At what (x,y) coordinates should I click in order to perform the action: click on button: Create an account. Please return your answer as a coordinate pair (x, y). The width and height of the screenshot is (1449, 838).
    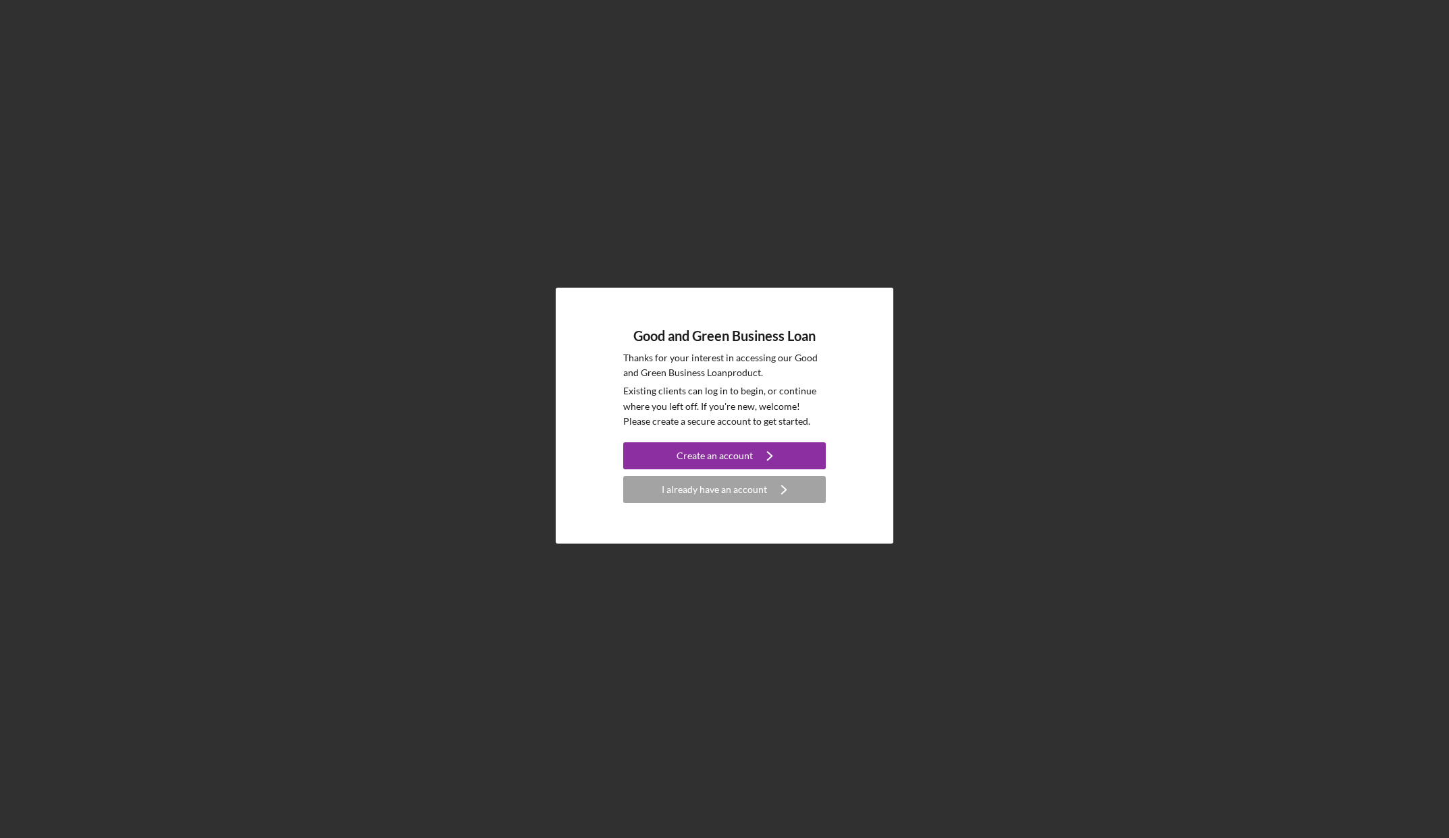
    Looking at the image, I should click on (724, 456).